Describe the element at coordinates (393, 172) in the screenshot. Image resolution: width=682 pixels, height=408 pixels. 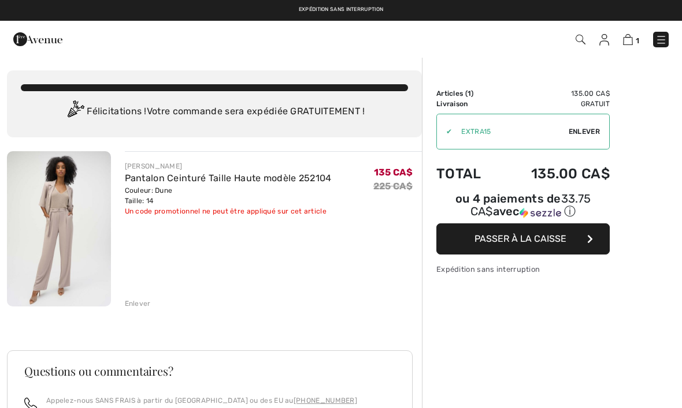
I see `span: 135 CA$` at that location.